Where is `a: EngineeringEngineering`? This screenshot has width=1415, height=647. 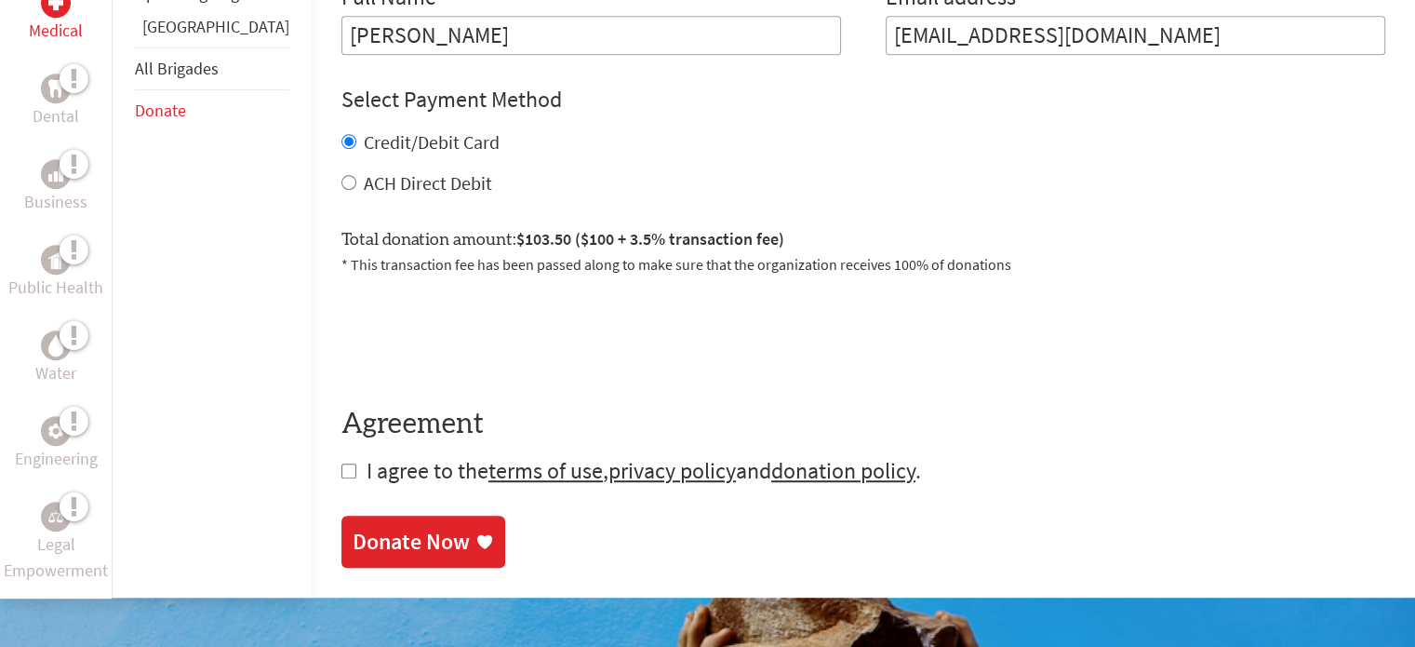 a: EngineeringEngineering is located at coordinates (56, 444).